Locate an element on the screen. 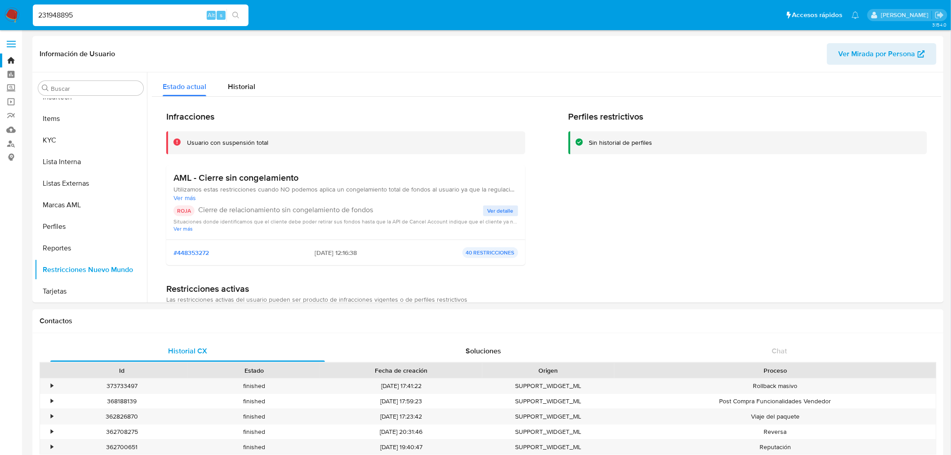 The width and height of the screenshot is (951, 455). input: Buscar usuario o caso... is located at coordinates (141, 15).